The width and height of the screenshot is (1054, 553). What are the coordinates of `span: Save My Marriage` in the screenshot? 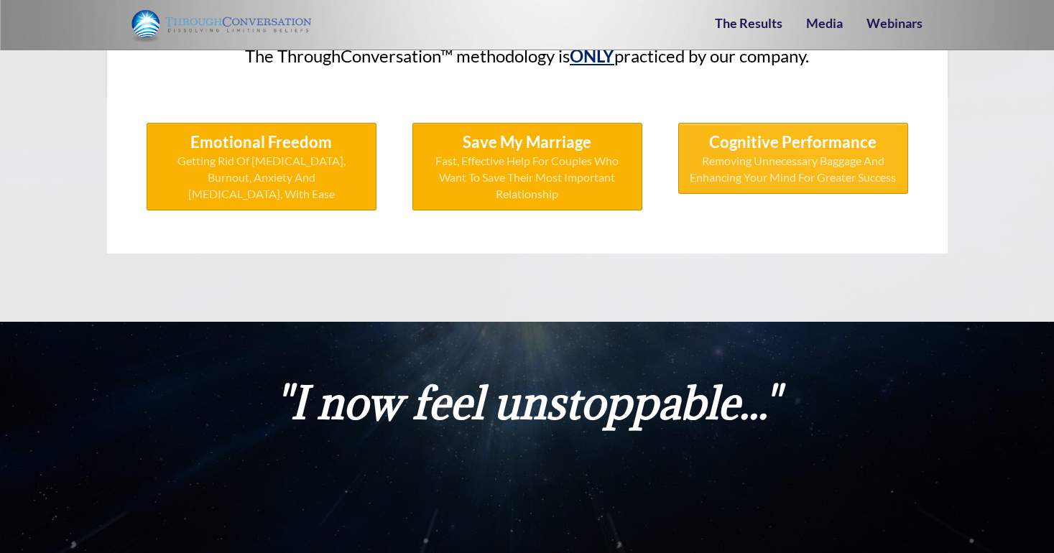 It's located at (527, 142).